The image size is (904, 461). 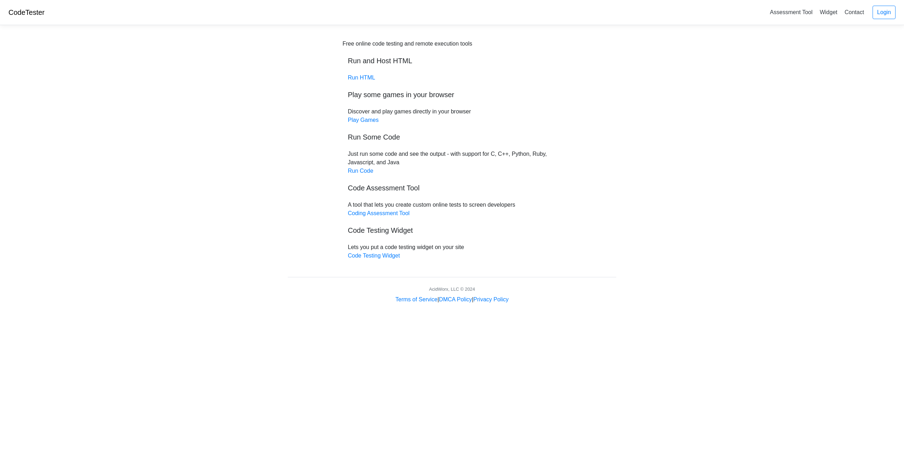 I want to click on a: Widget, so click(x=829, y=12).